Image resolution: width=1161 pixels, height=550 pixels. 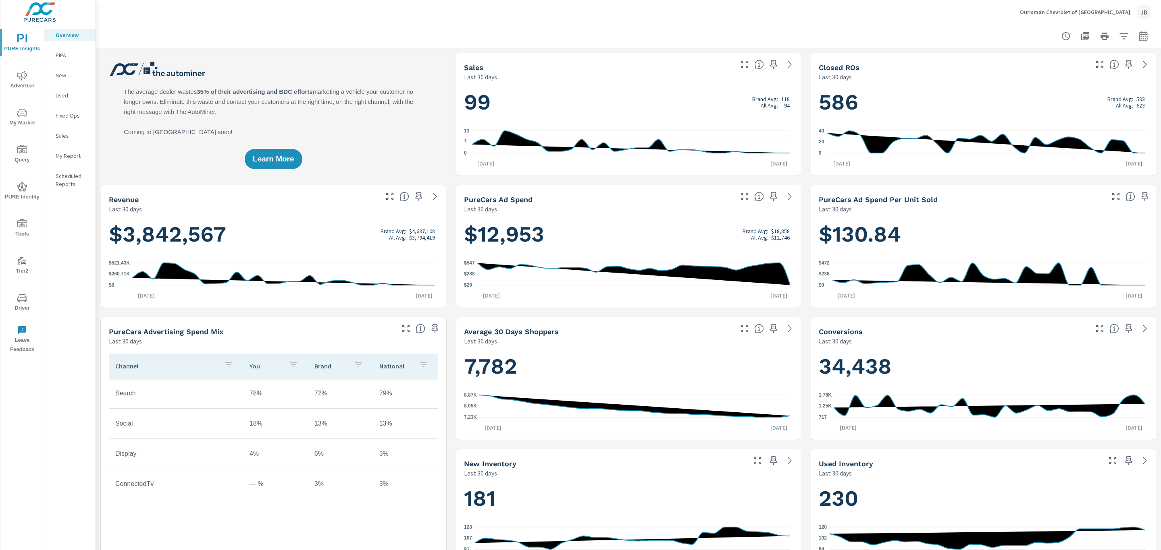 I want to click on text: 7.23K, so click(x=470, y=417).